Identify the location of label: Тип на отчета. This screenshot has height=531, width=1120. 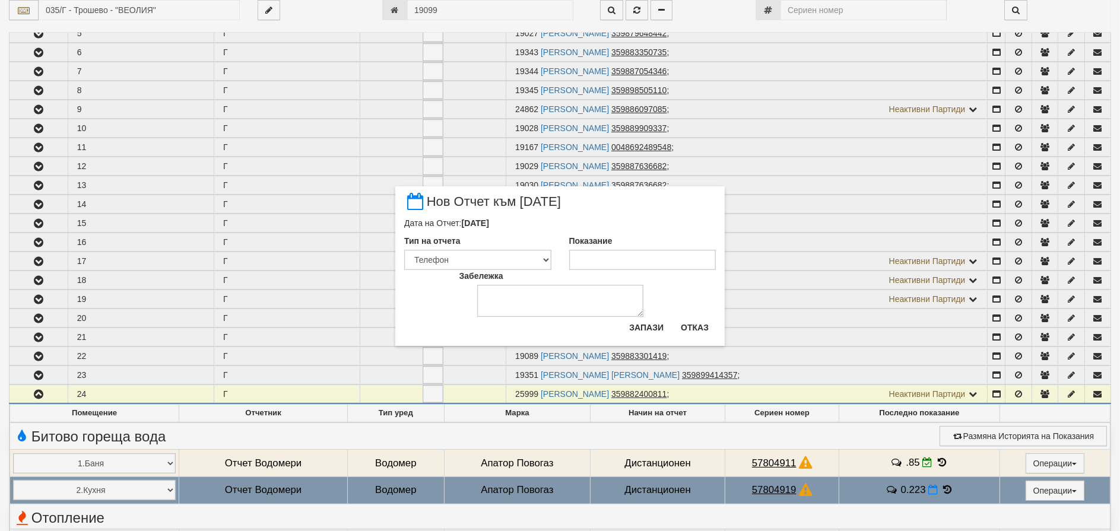
(432, 241).